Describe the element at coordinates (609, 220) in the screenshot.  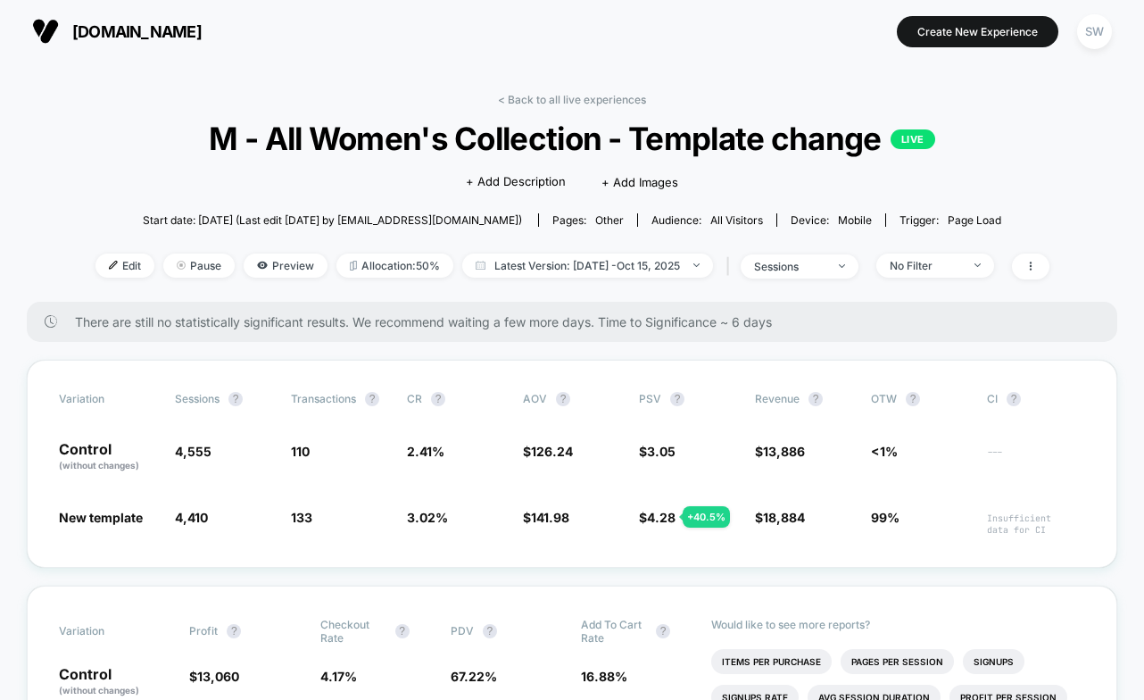
I see `span: other` at that location.